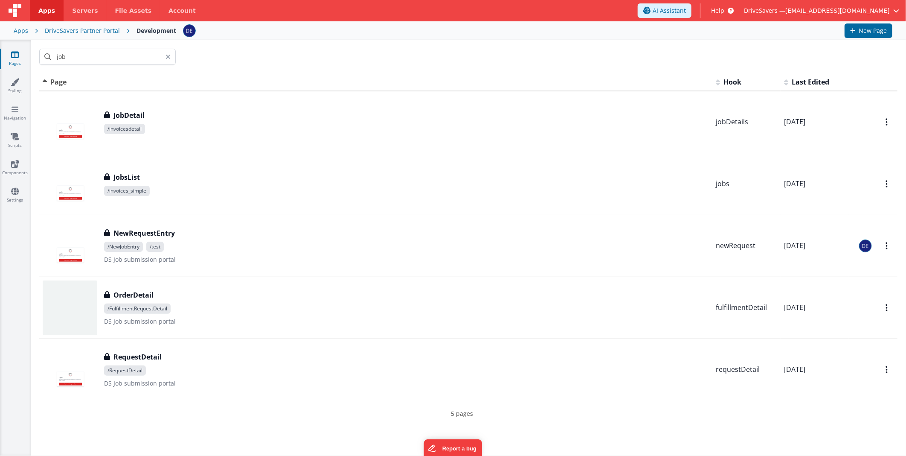 The image size is (906, 456). Describe the element at coordinates (765, 11) in the screenshot. I see `span: DriveSavers —` at that location.